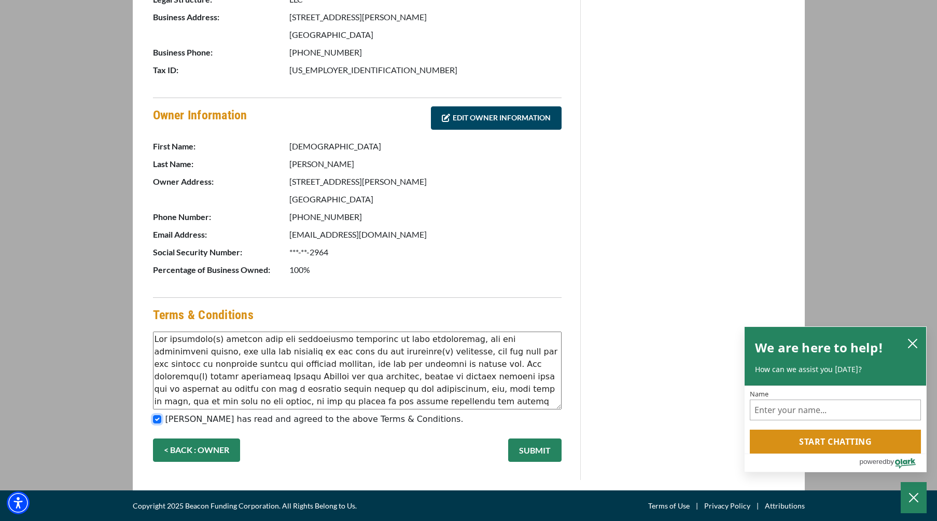  I want to click on p: Business Phone:, so click(220, 52).